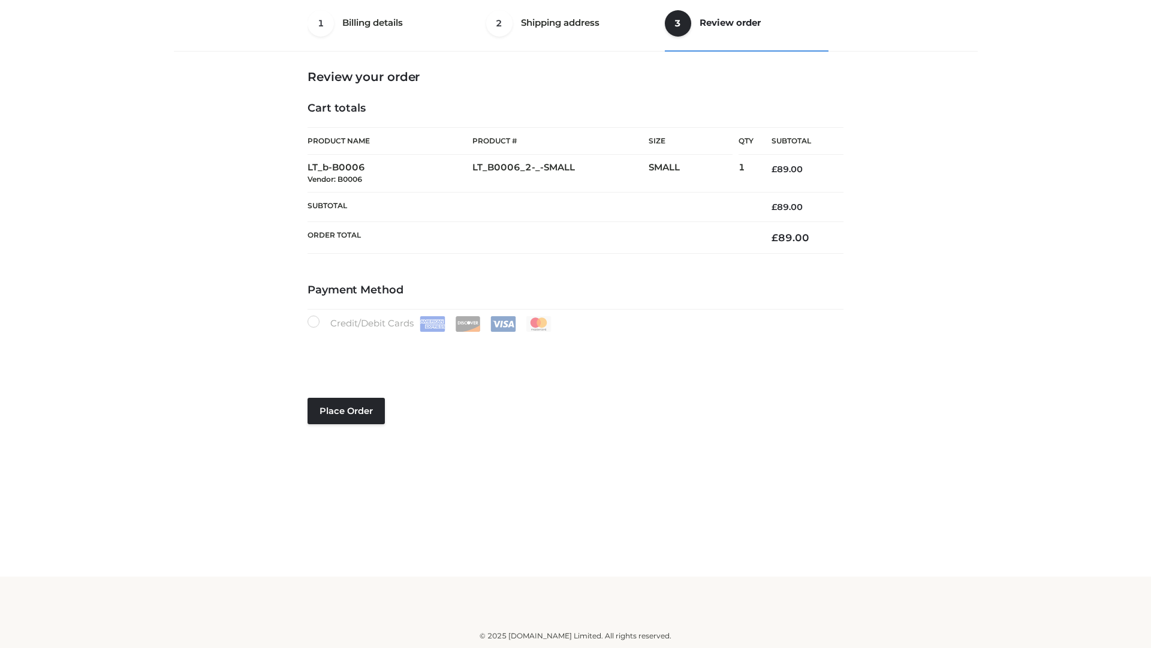 The width and height of the screenshot is (1151, 648). I want to click on small: Vendor: B0006, so click(335, 179).